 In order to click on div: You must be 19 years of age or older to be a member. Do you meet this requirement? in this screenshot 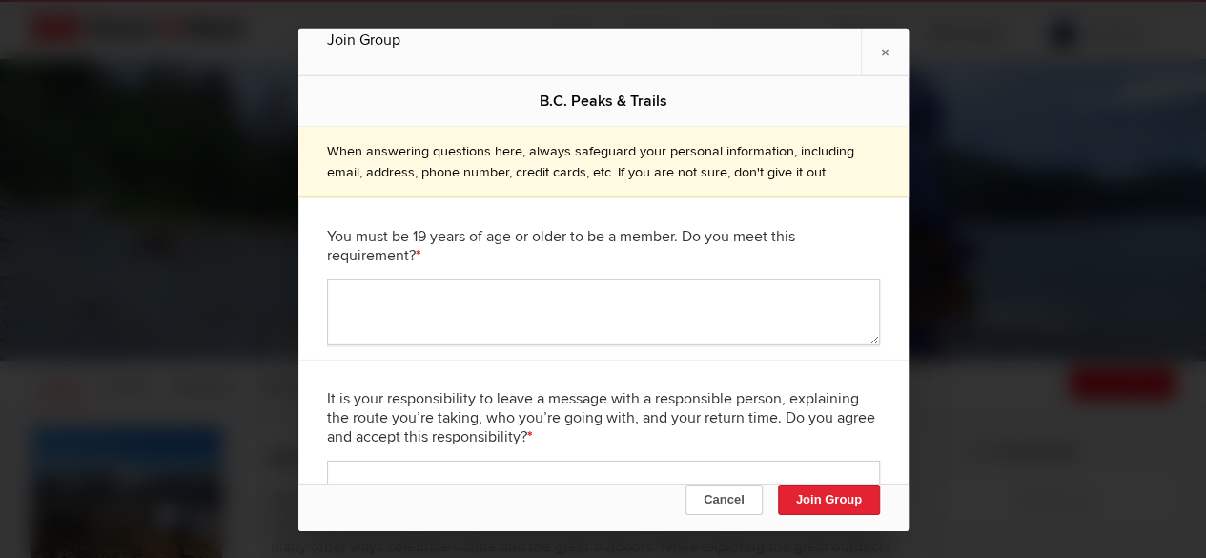, I will do `click(603, 245)`.